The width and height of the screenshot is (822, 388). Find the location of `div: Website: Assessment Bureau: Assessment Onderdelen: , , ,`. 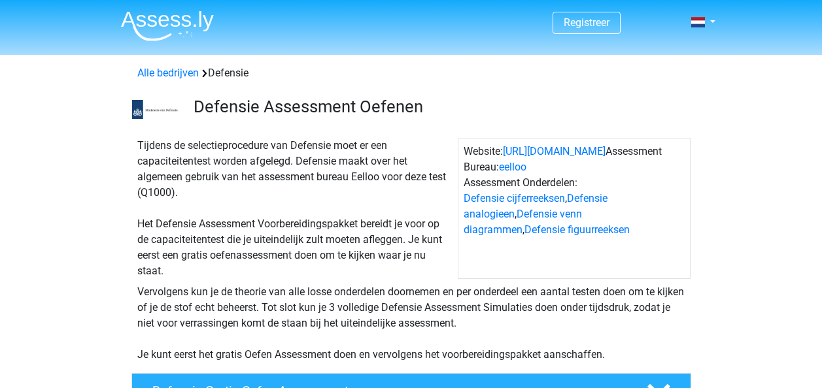

div: Website: Assessment Bureau: Assessment Onderdelen: , , , is located at coordinates (574, 209).